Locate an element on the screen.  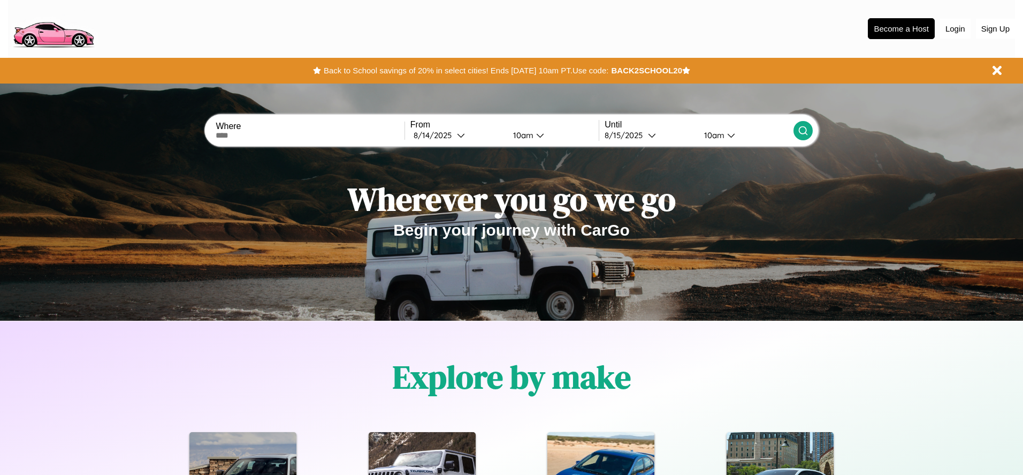
label: Until is located at coordinates (699, 125).